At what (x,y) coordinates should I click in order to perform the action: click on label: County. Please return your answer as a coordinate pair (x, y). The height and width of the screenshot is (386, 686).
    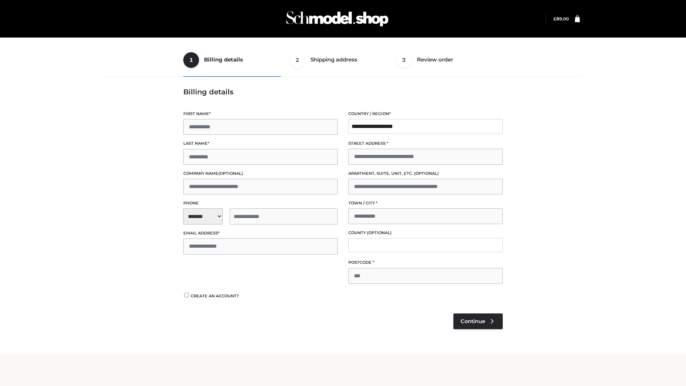
    Looking at the image, I should click on (426, 233).